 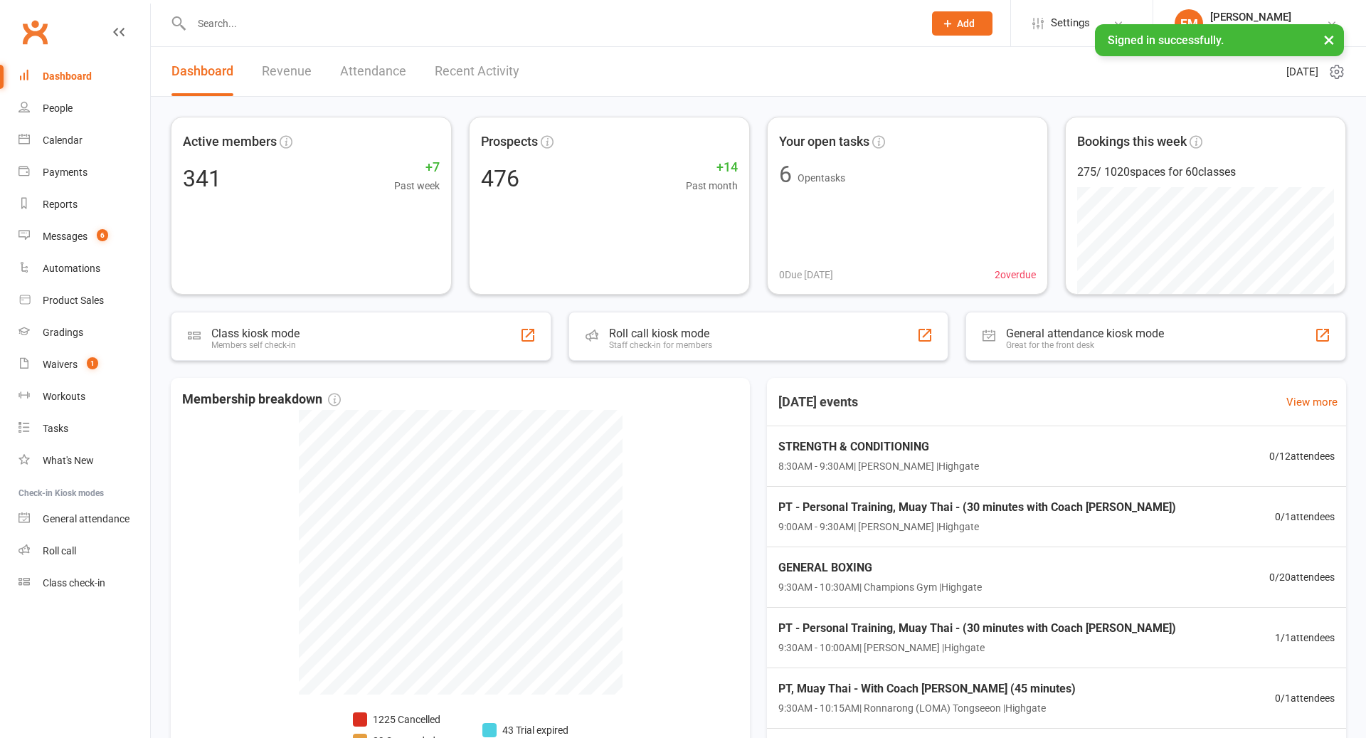 What do you see at coordinates (86, 519) in the screenshot?
I see `div: General attendance` at bounding box center [86, 519].